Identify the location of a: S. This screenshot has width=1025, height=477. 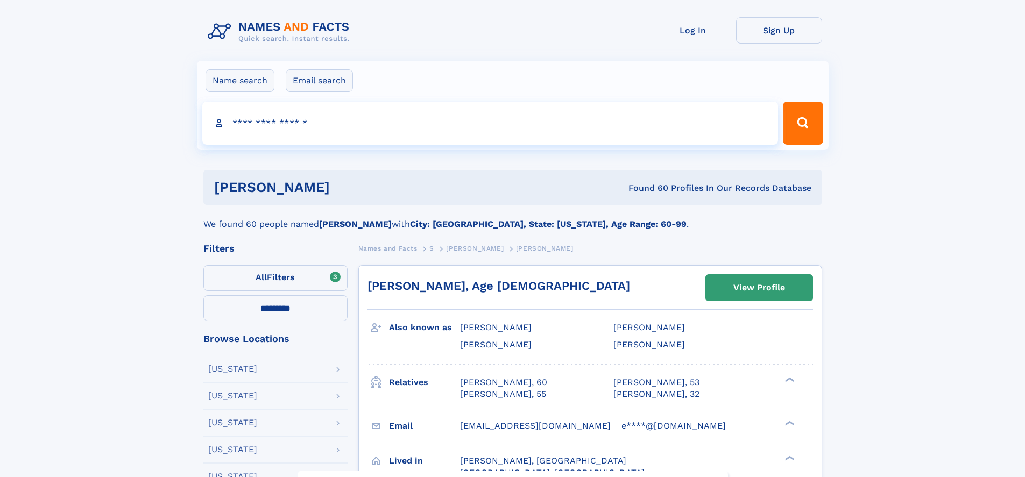
(431, 248).